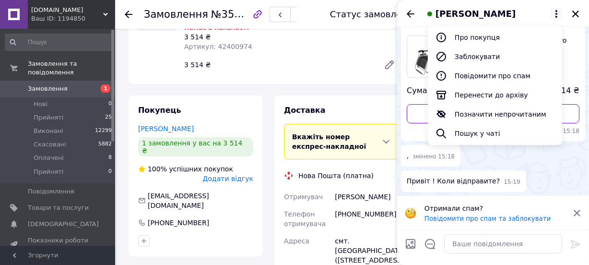  Describe the element at coordinates (245, 14) in the screenshot. I see `span: №356409659` at that location.